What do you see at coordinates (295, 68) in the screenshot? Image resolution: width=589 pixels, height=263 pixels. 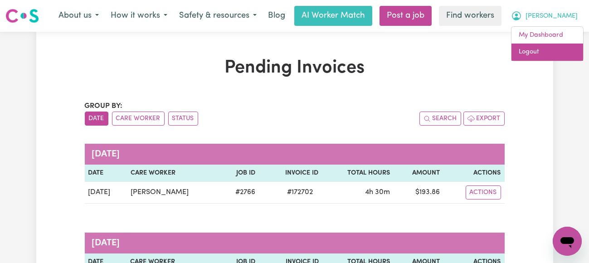 I see `h1: Pending Invoices` at bounding box center [295, 68].